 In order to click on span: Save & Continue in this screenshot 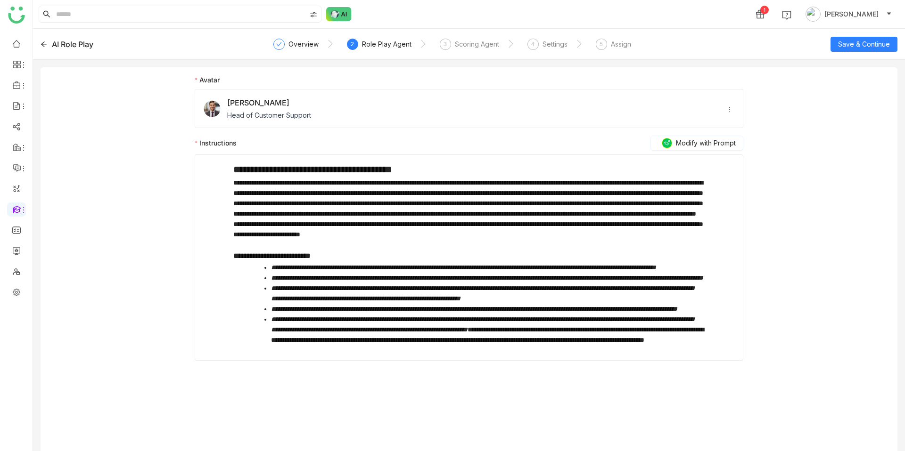, I will do `click(864, 44)`.